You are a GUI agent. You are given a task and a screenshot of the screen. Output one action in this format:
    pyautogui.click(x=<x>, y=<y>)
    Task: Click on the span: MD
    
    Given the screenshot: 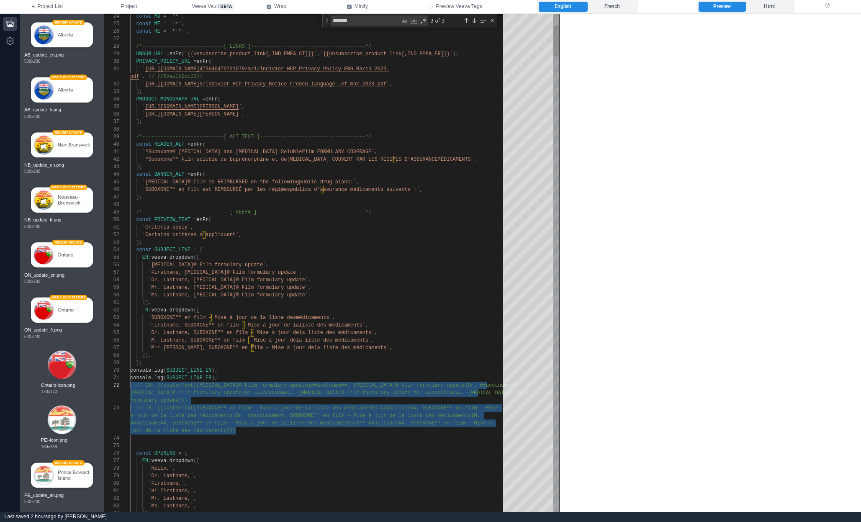 What is the action you would take?
    pyautogui.click(x=157, y=16)
    